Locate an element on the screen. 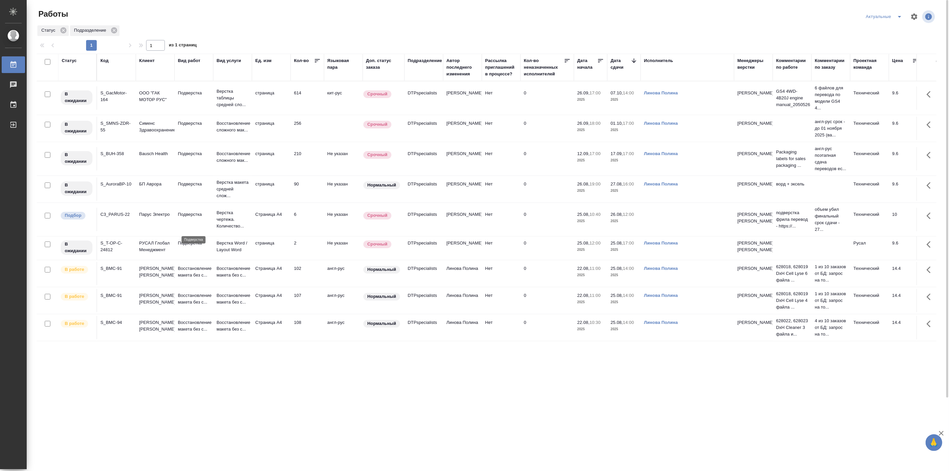 The height and width of the screenshot is (471, 949). td: 2 is located at coordinates (307, 248).